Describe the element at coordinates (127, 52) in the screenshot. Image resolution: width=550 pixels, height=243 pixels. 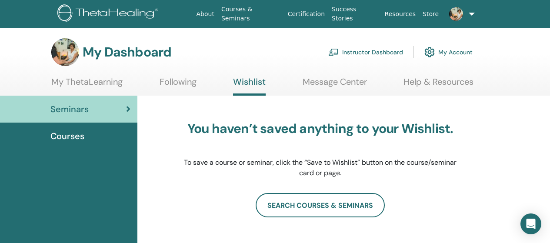
I see `h3: My Dashboard` at that location.